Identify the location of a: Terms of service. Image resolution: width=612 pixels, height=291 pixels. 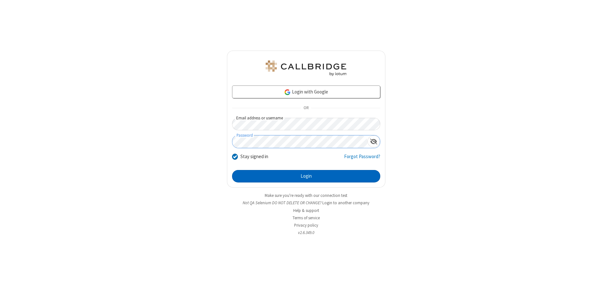
(306, 218).